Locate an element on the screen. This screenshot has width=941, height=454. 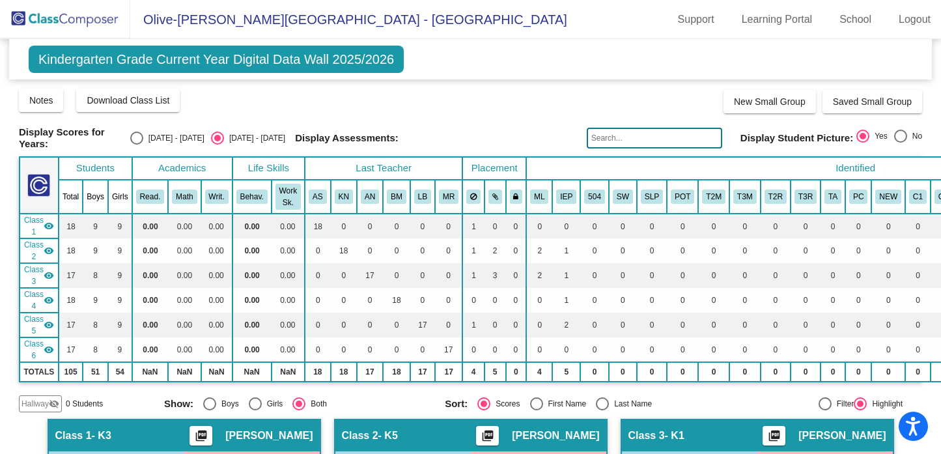
mat-icon: picture_as_pdf is located at coordinates (775, 438).